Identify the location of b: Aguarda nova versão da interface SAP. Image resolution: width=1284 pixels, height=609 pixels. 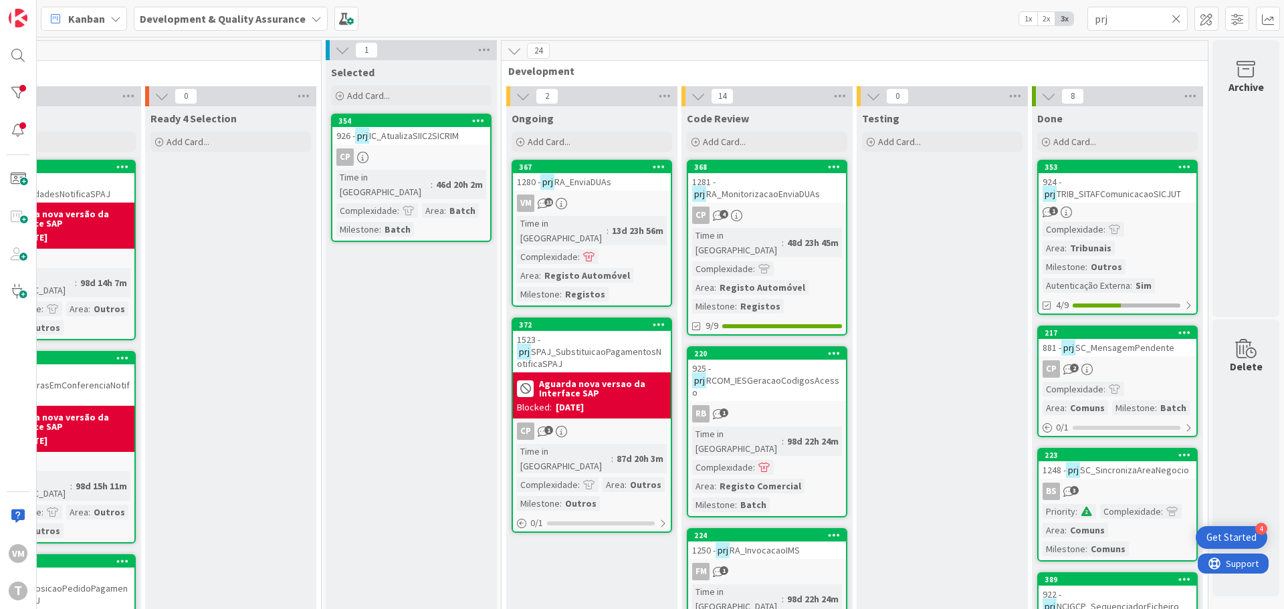
(66, 219).